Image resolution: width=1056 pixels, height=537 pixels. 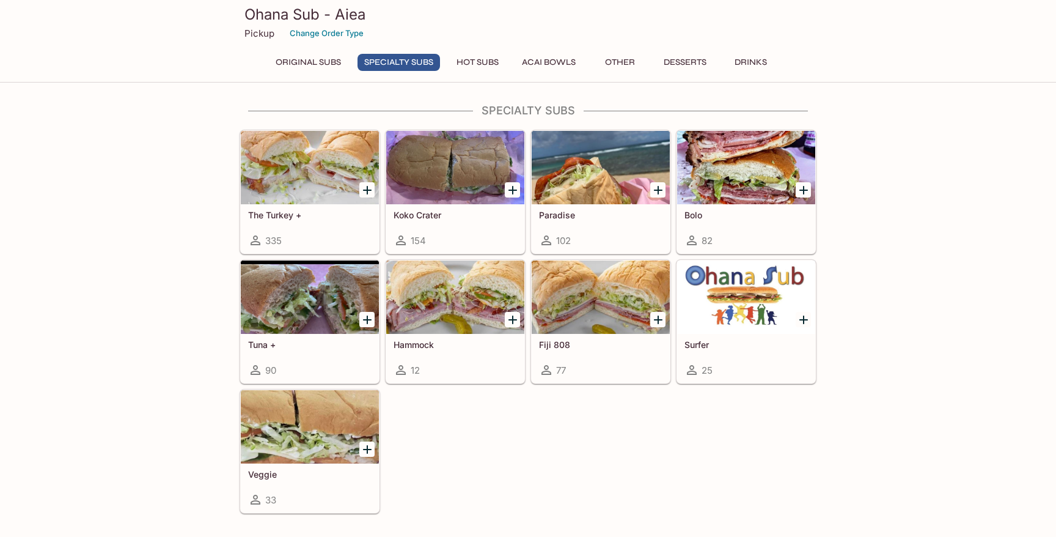 What do you see at coordinates (259, 33) in the screenshot?
I see `p: Pickup` at bounding box center [259, 33].